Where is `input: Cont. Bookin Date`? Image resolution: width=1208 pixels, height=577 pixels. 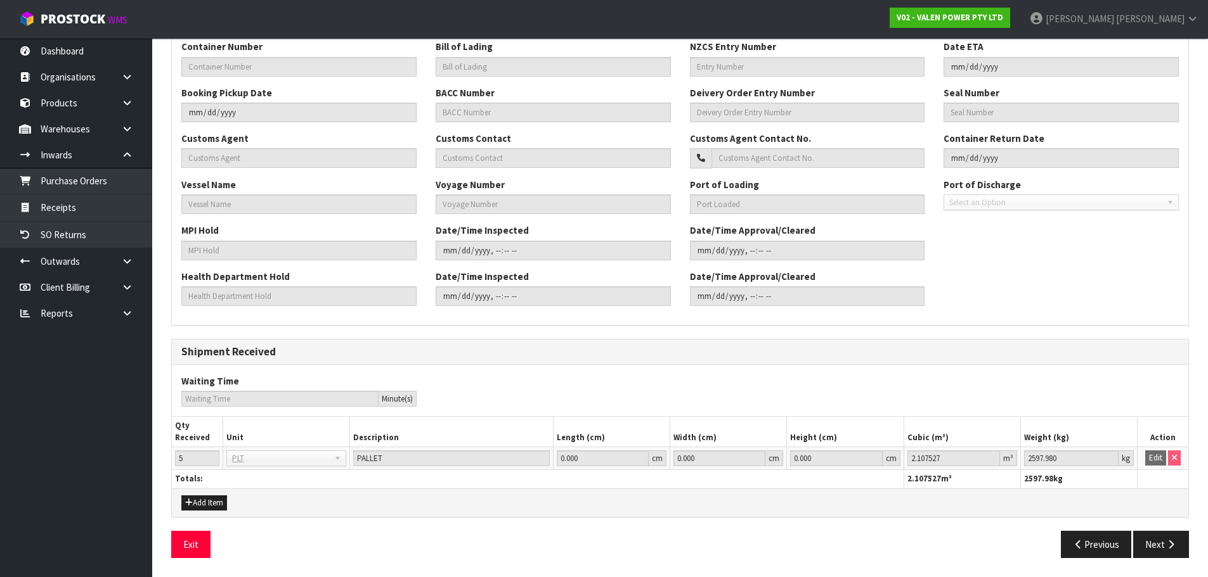
input: Cont. Bookin Date is located at coordinates (299, 112).